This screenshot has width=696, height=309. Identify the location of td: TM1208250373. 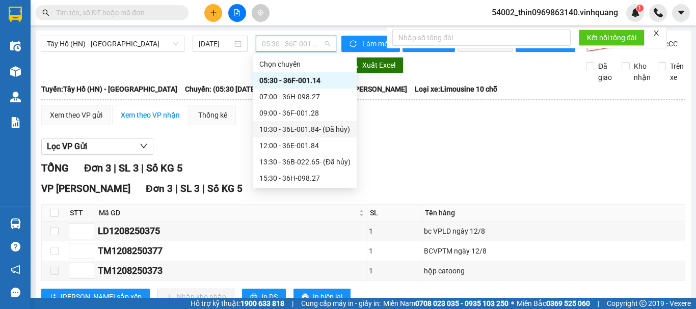
(232, 271).